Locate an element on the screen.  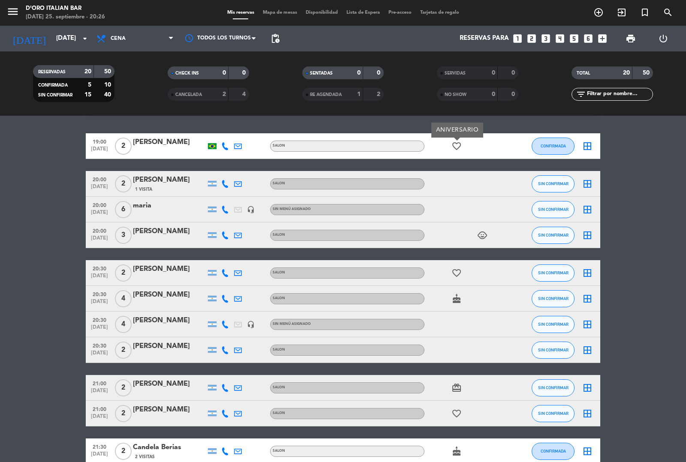
strong: 40 is located at coordinates (108, 95).